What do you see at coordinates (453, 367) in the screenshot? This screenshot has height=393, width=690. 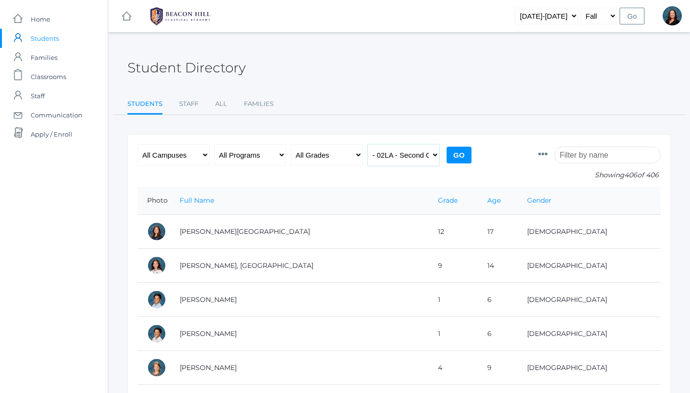 I see `td: 4` at bounding box center [453, 367].